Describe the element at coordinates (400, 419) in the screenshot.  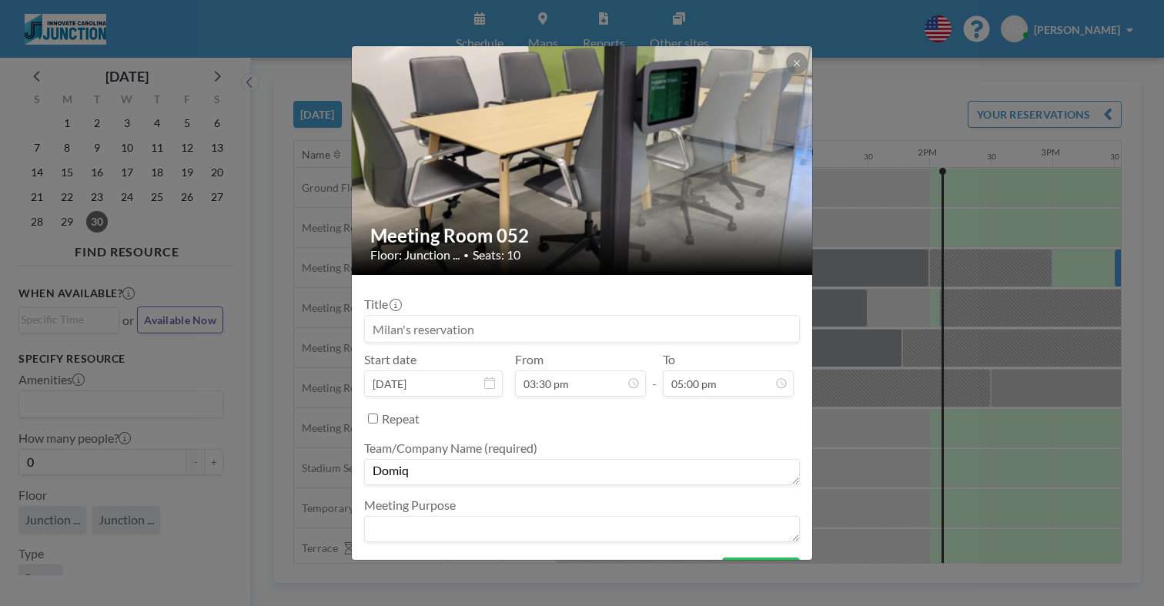
I see `label: Repeat` at that location.